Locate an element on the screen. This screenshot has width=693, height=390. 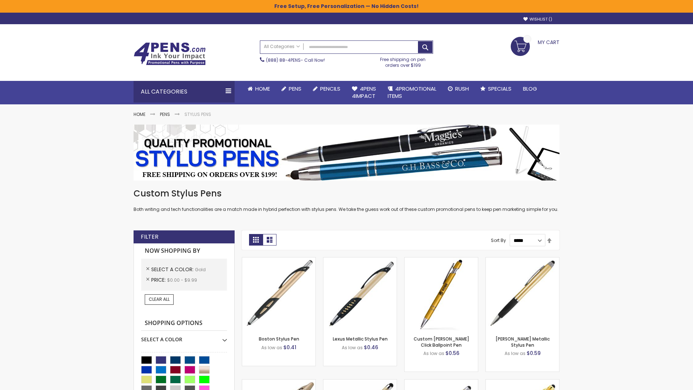
div: Both writing and tech functionalities are a match made in hybrid perfection with stylus pens. We ... is located at coordinates (346, 200).